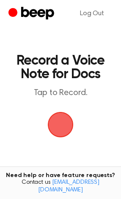  Describe the element at coordinates (60, 93) in the screenshot. I see `p: Tap to Record.` at that location.